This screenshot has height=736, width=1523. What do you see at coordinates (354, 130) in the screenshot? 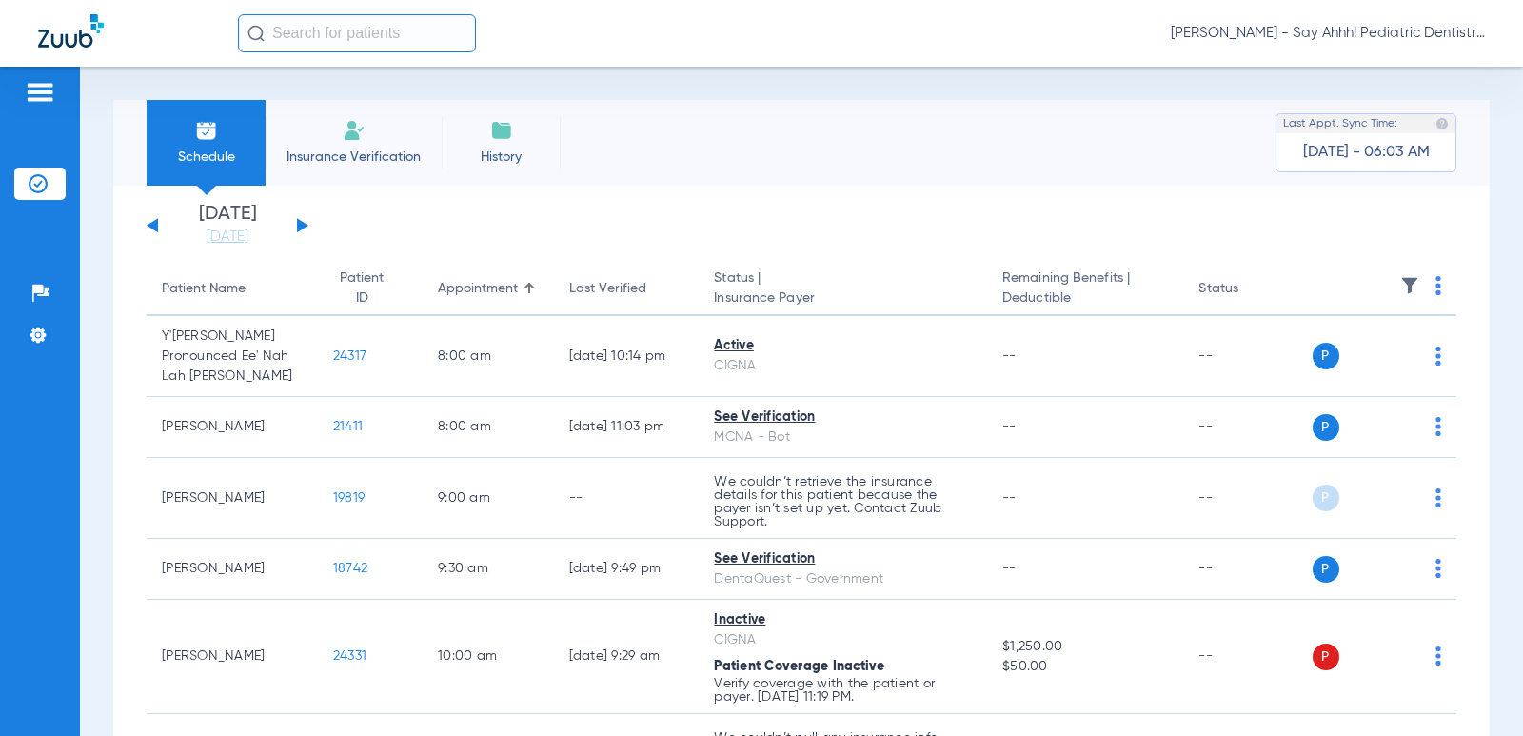
I see `img: Manual Insurance Verification` at bounding box center [354, 130].